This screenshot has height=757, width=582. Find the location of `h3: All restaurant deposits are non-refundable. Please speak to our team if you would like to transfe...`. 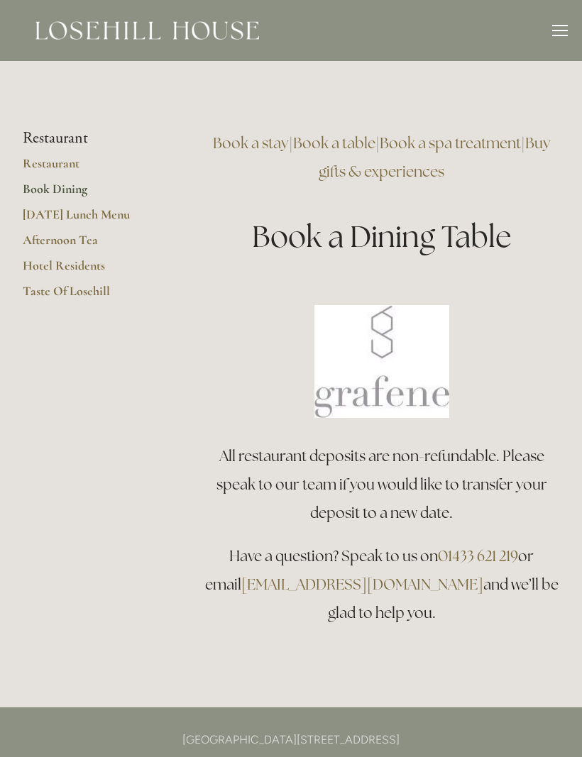

h3: All restaurant deposits are non-refundable. Please speak to our team if you would like to transfe... is located at coordinates (381, 485).